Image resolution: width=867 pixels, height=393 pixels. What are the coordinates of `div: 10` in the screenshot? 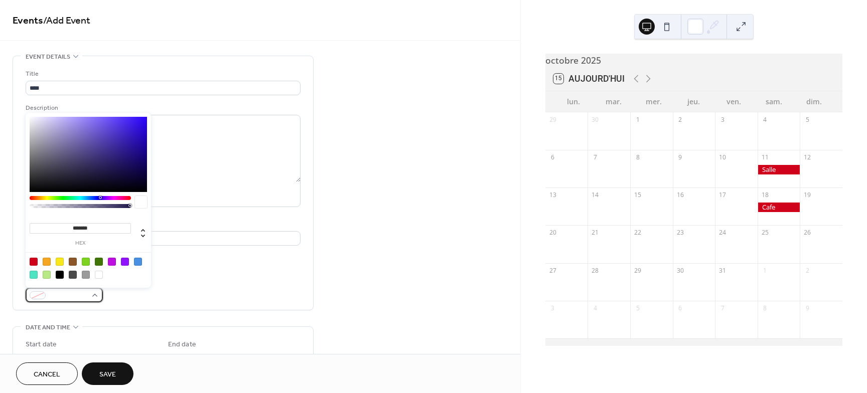 It's located at (722, 157).